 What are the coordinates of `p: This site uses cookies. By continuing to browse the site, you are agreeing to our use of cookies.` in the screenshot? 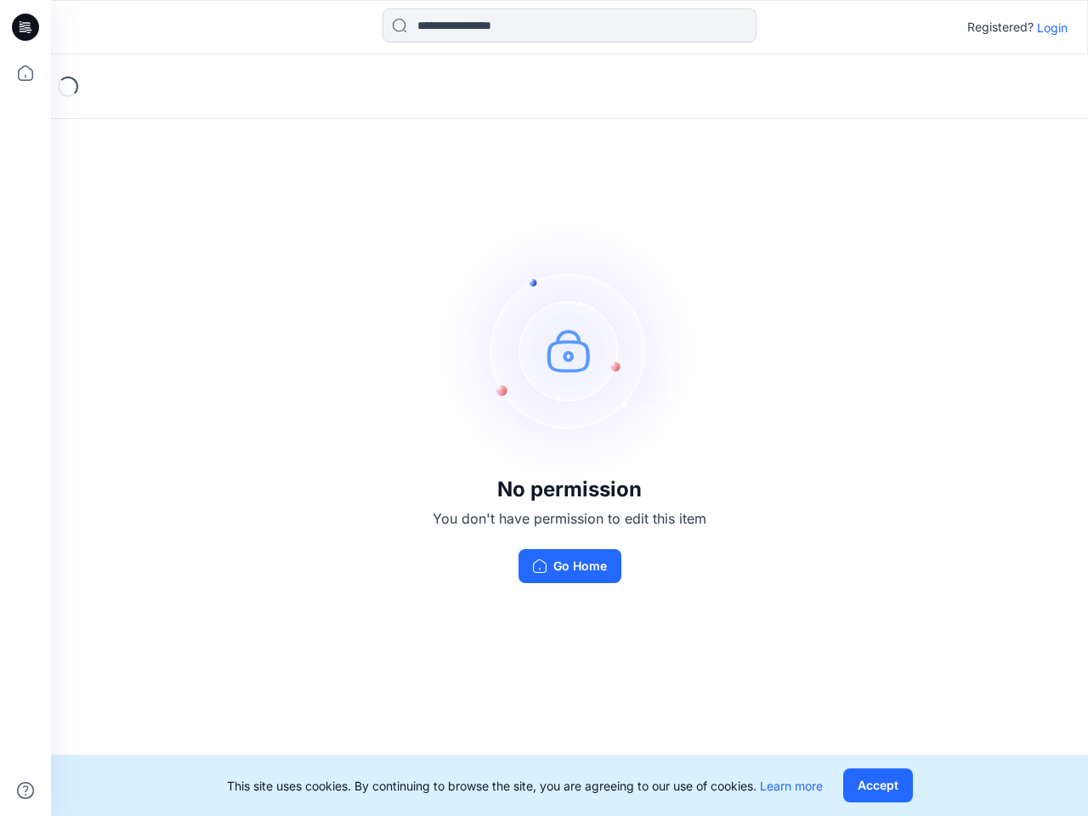 It's located at (524, 785).